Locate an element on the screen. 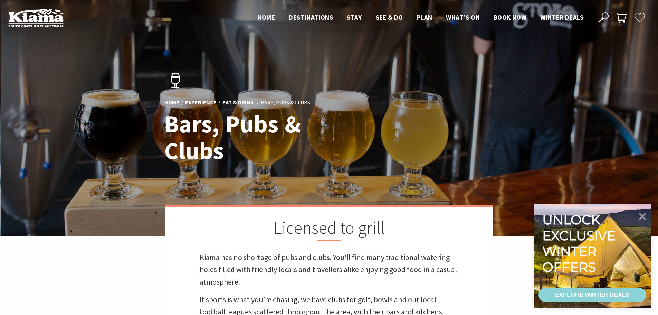 Image resolution: width=658 pixels, height=315 pixels. span: Plan is located at coordinates (424, 17).